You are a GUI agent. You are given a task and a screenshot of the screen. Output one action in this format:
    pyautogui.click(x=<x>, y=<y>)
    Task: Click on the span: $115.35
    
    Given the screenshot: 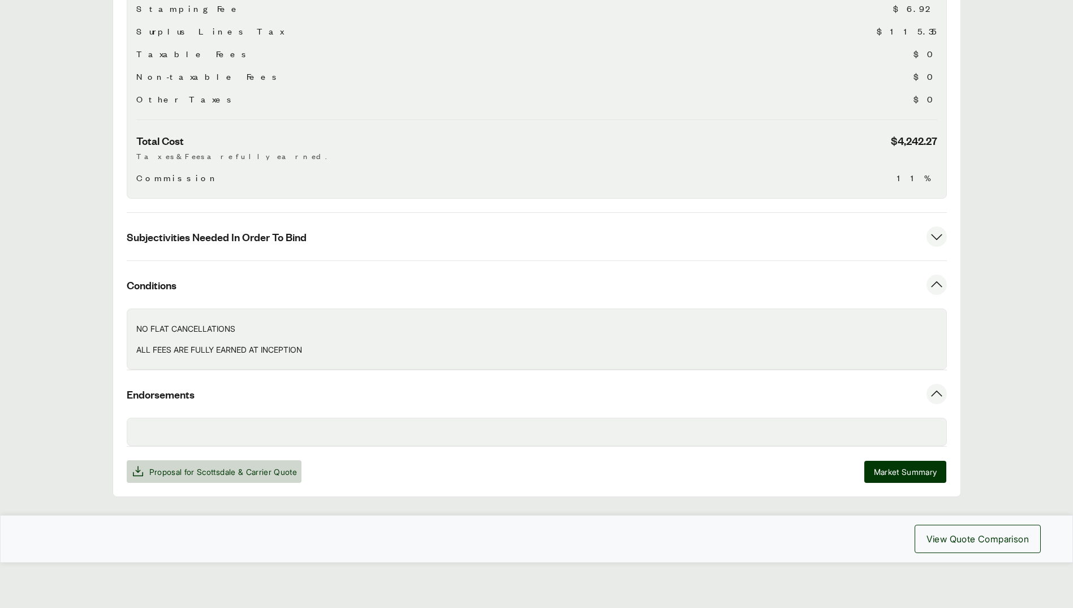 What is the action you would take?
    pyautogui.click(x=907, y=31)
    